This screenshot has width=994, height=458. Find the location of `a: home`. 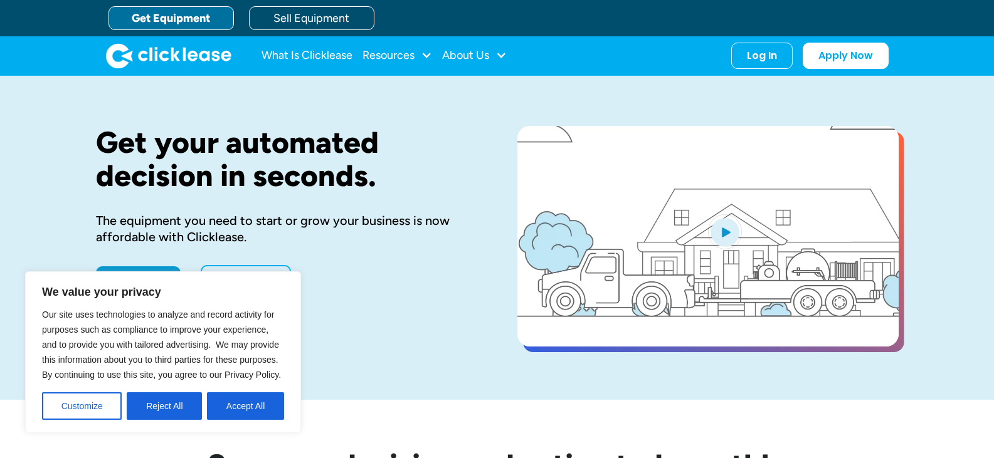

a: home is located at coordinates (169, 56).